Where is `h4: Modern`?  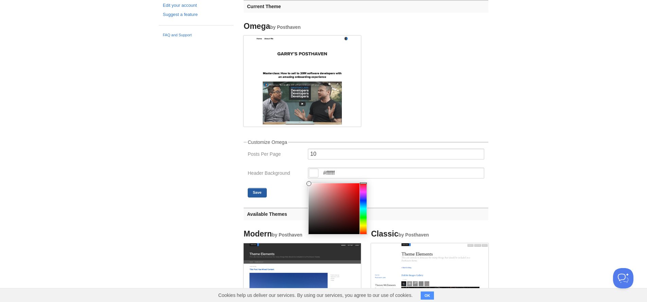
h4: Modern is located at coordinates (302, 234).